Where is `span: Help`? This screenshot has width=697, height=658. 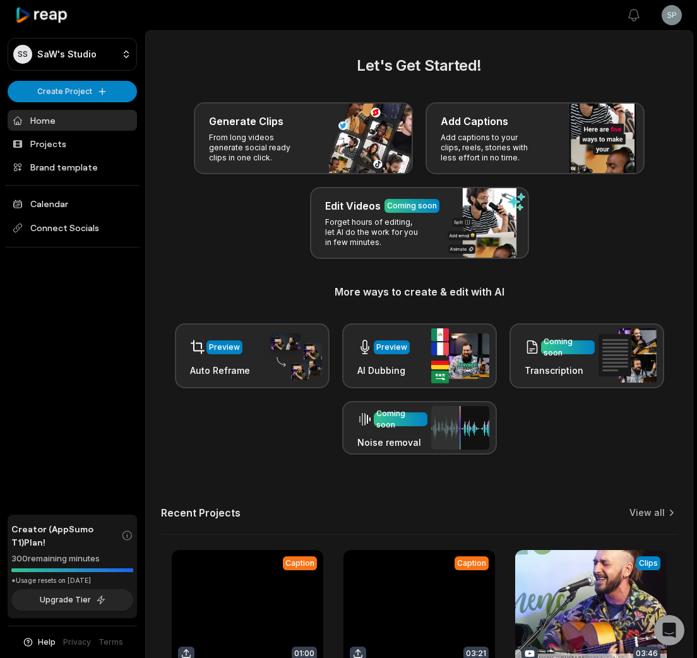 span: Help is located at coordinates (47, 642).